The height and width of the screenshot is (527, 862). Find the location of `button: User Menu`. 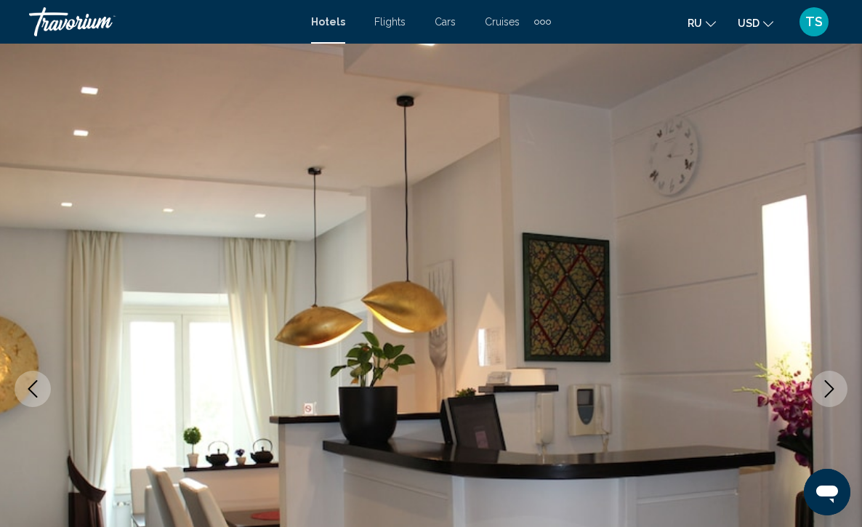

button: User Menu is located at coordinates (814, 22).